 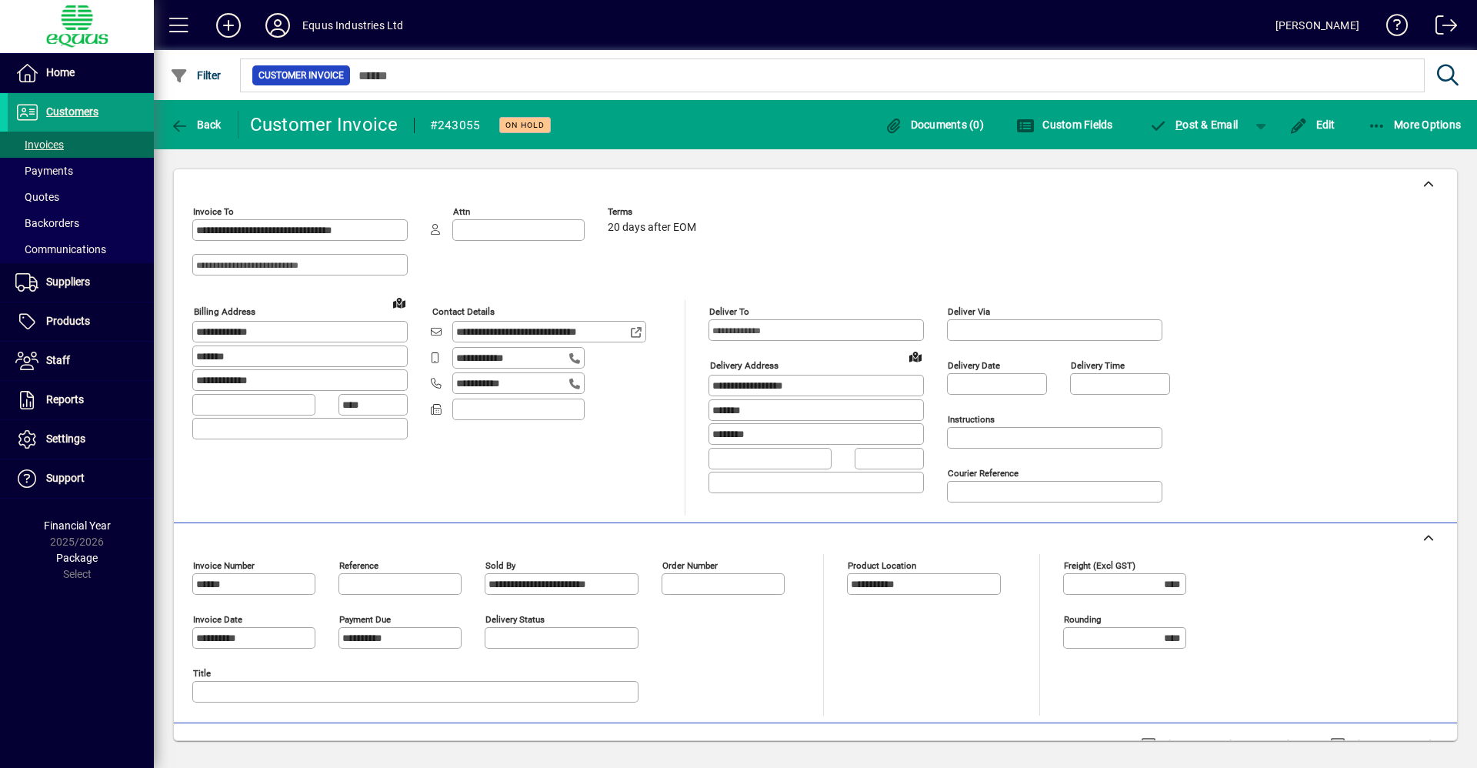 I want to click on mat-label: Reference, so click(x=358, y=565).